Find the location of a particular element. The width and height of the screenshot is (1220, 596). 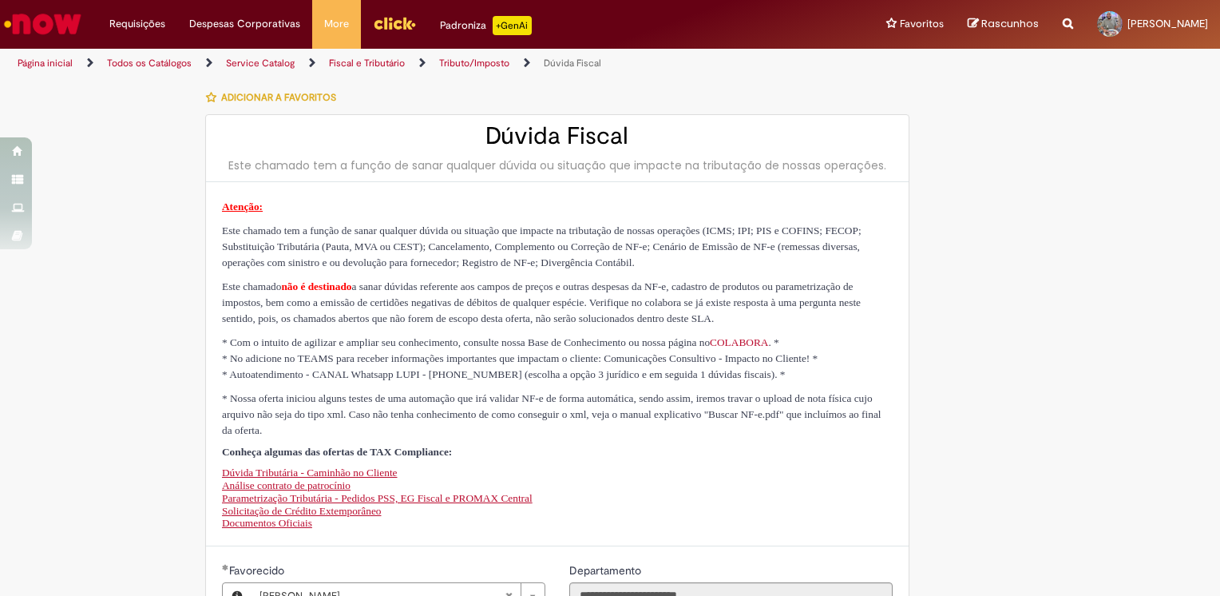

button: Adicionar a Favoritos is located at coordinates (275, 97).